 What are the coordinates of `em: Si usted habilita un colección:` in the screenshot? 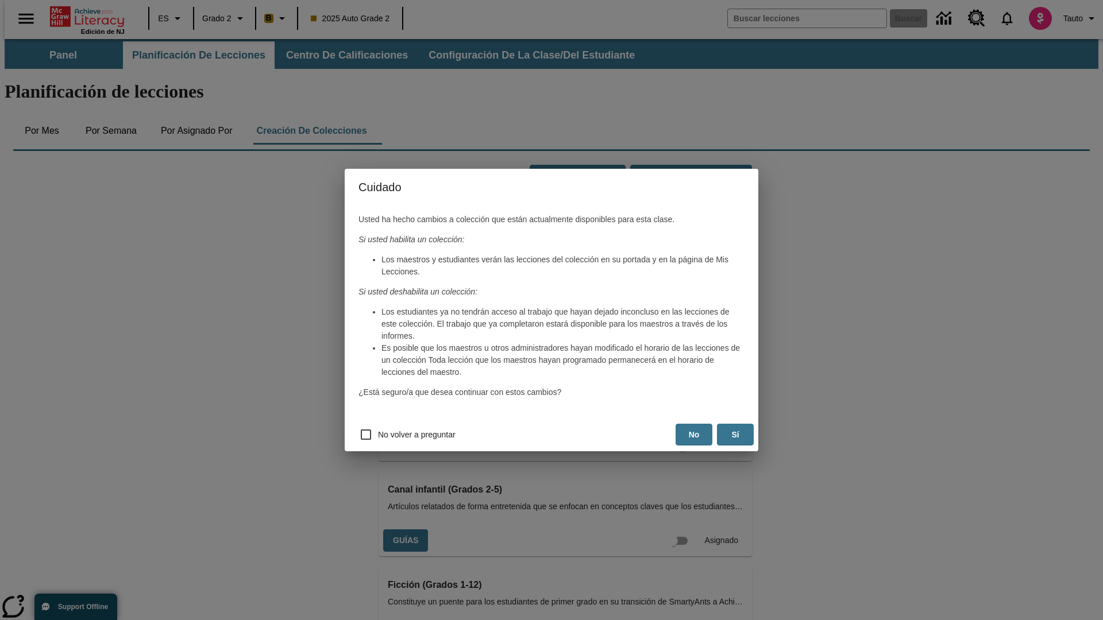 It's located at (411, 239).